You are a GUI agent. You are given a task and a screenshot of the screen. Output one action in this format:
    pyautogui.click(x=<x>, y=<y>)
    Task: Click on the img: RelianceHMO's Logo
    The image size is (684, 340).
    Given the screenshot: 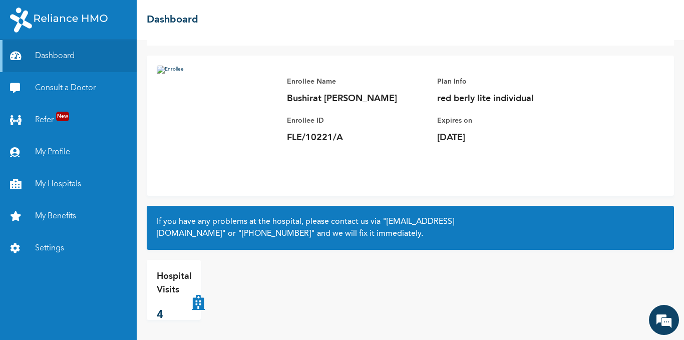 What is the action you would take?
    pyautogui.click(x=59, y=20)
    